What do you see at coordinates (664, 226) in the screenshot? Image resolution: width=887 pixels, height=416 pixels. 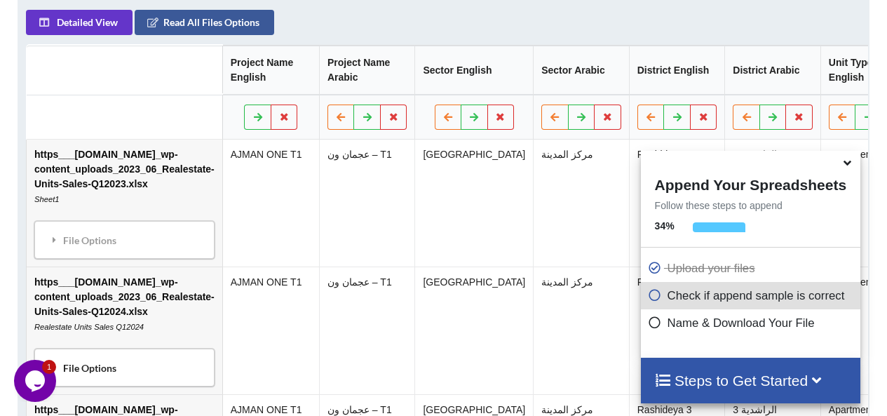 I see `b: 34 %` at bounding box center [664, 226].